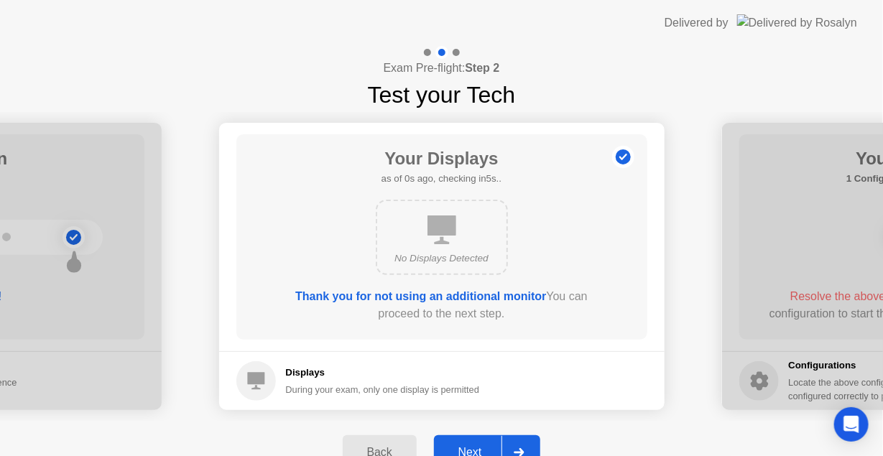 The width and height of the screenshot is (883, 456). What do you see at coordinates (383, 390) in the screenshot?
I see `div: During your exam, only one display is permitted` at bounding box center [383, 390].